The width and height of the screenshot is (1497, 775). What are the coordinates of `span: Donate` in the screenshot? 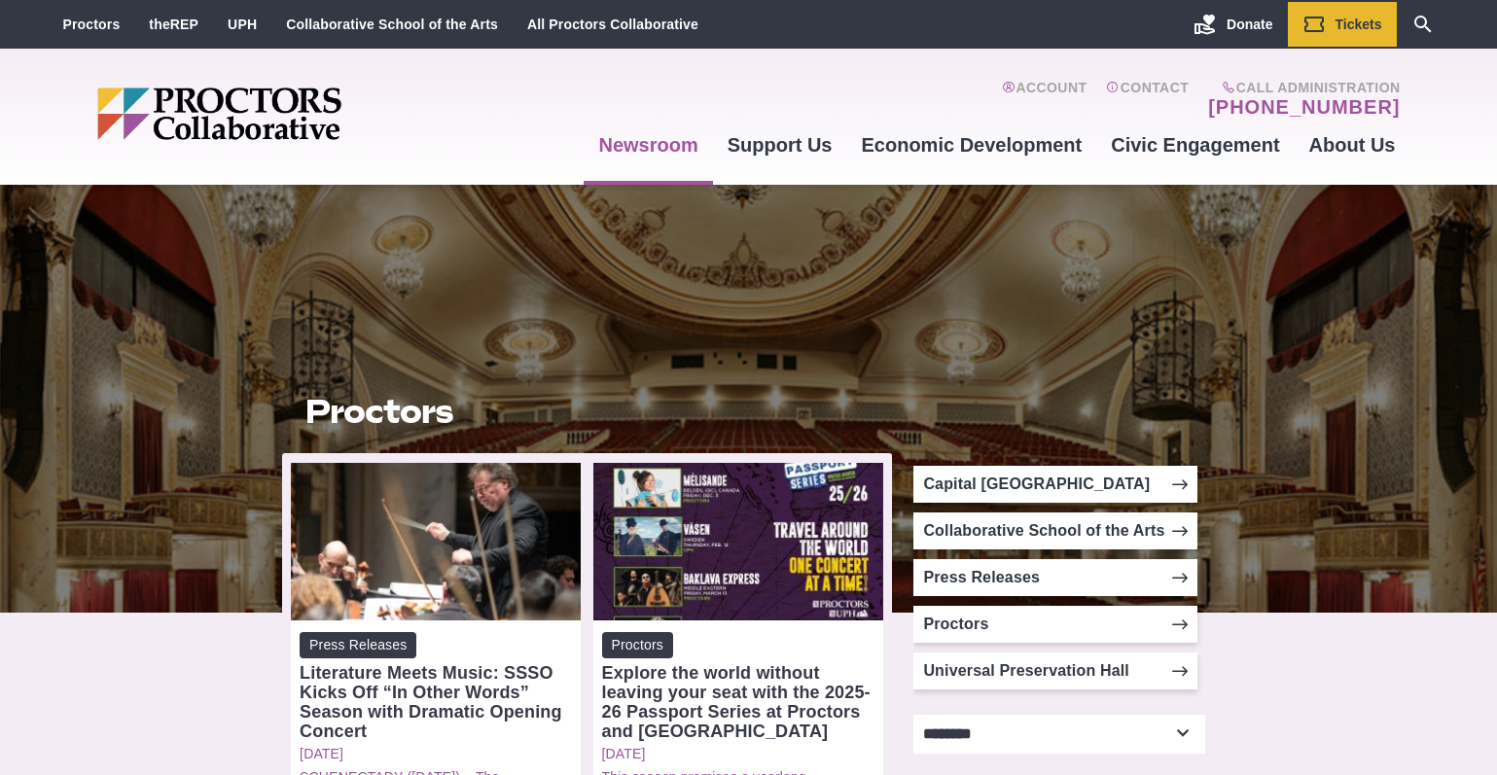 It's located at (1249, 24).